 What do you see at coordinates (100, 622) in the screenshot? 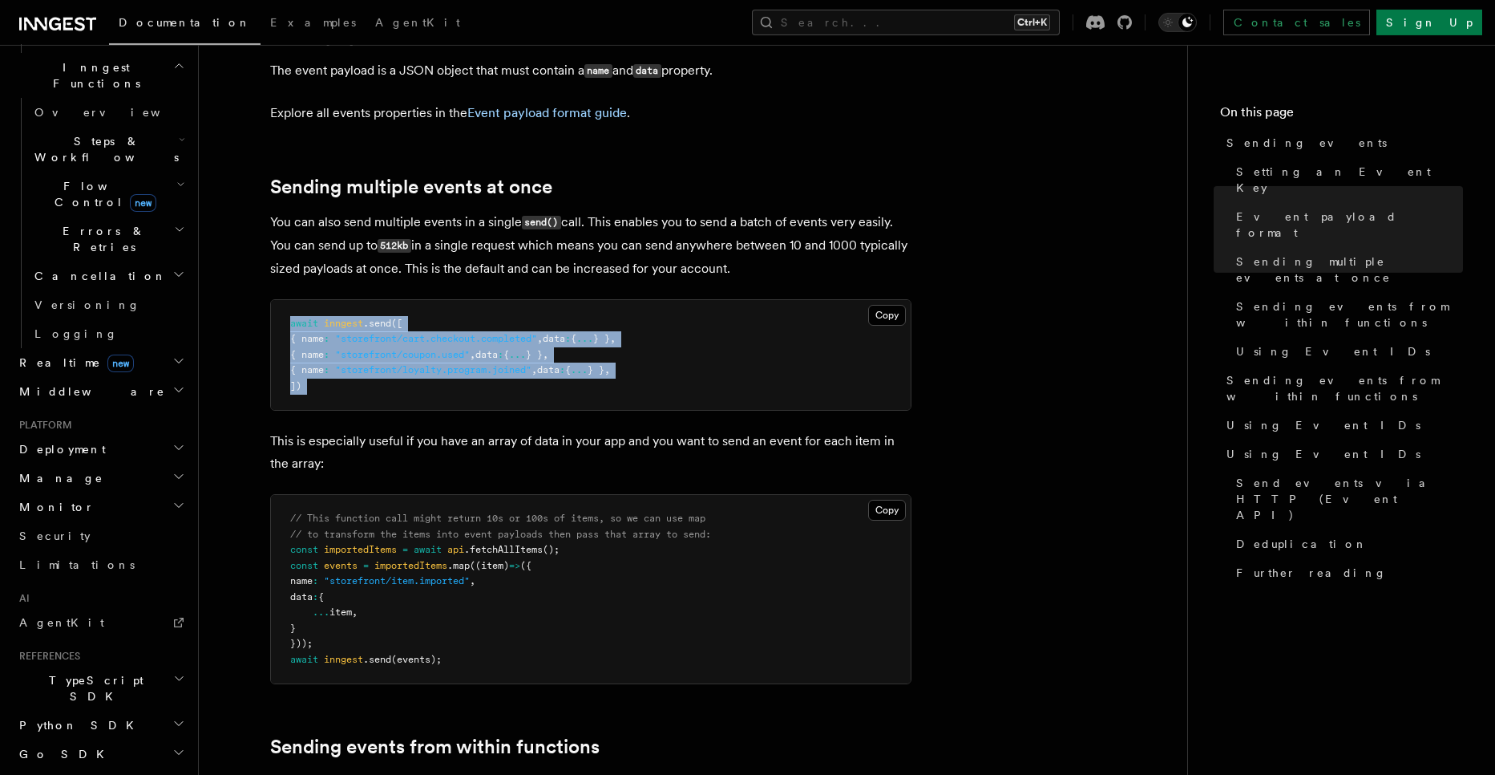
I see `a: AgentKit` at bounding box center [100, 622].